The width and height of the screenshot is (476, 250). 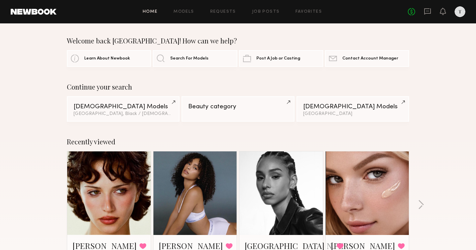 I want to click on a: Contact Account Manager, so click(x=367, y=59).